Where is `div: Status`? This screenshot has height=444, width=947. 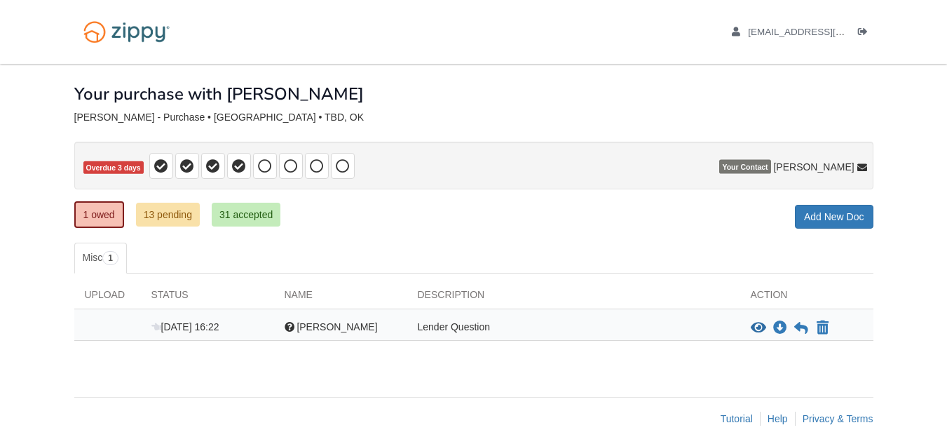
div: Status is located at coordinates (207, 298).